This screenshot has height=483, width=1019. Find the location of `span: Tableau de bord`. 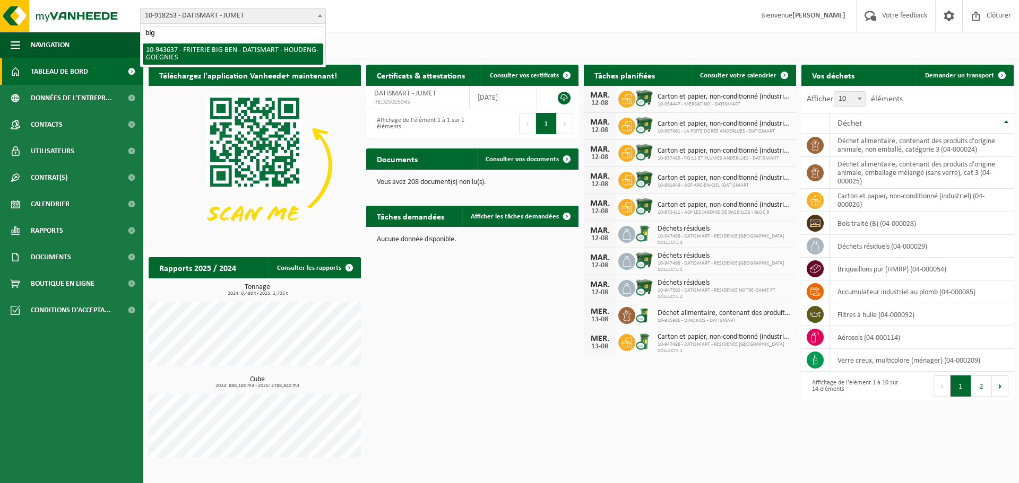

span: Tableau de bord is located at coordinates (59, 72).